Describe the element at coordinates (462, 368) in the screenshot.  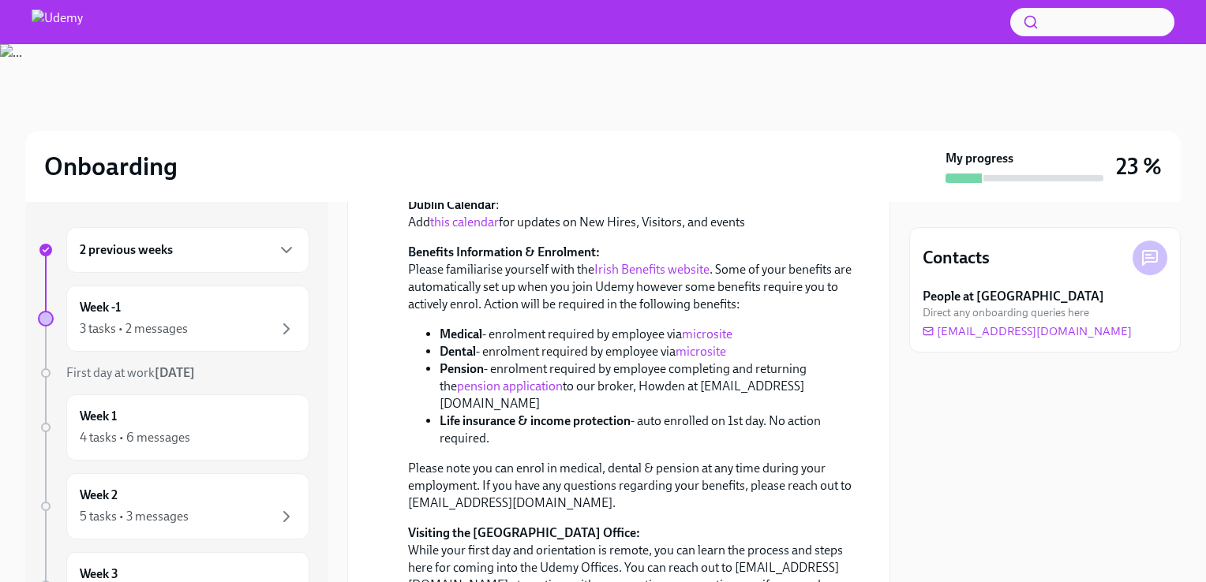
I see `strong: Pension` at that location.